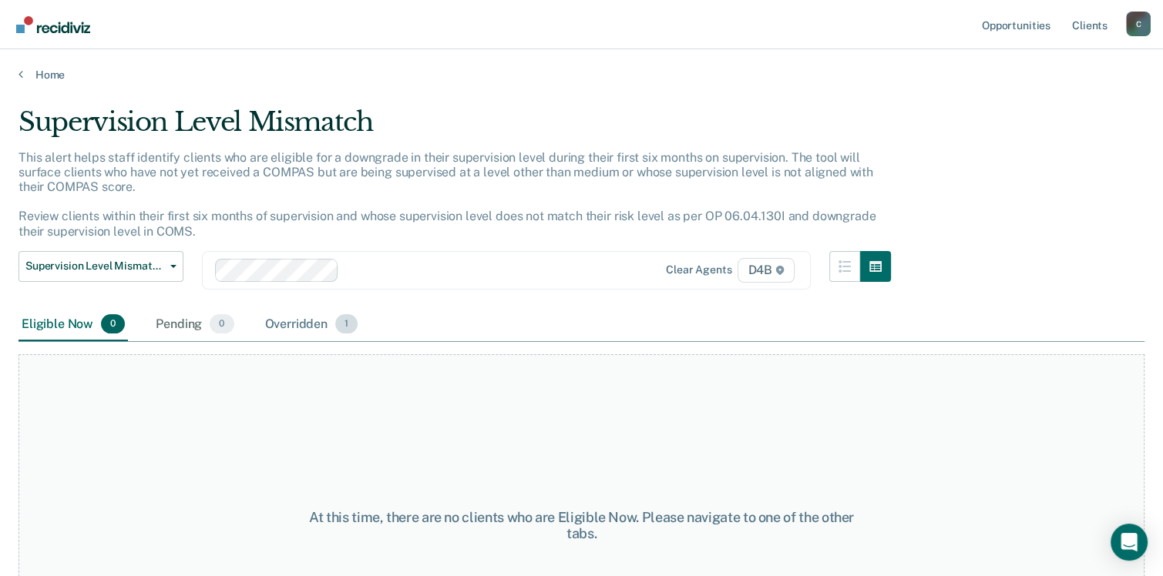 The width and height of the screenshot is (1163, 576). I want to click on span: Supervision Level Mismatch, so click(95, 266).